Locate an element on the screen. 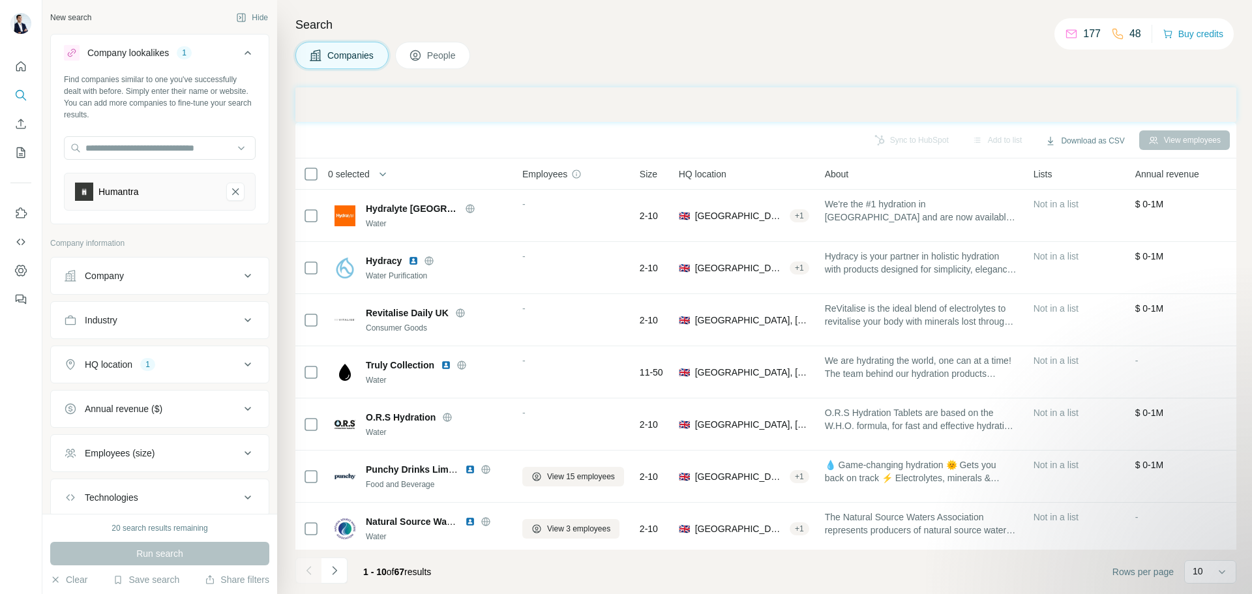  span: Hydracy is located at coordinates (383, 261).